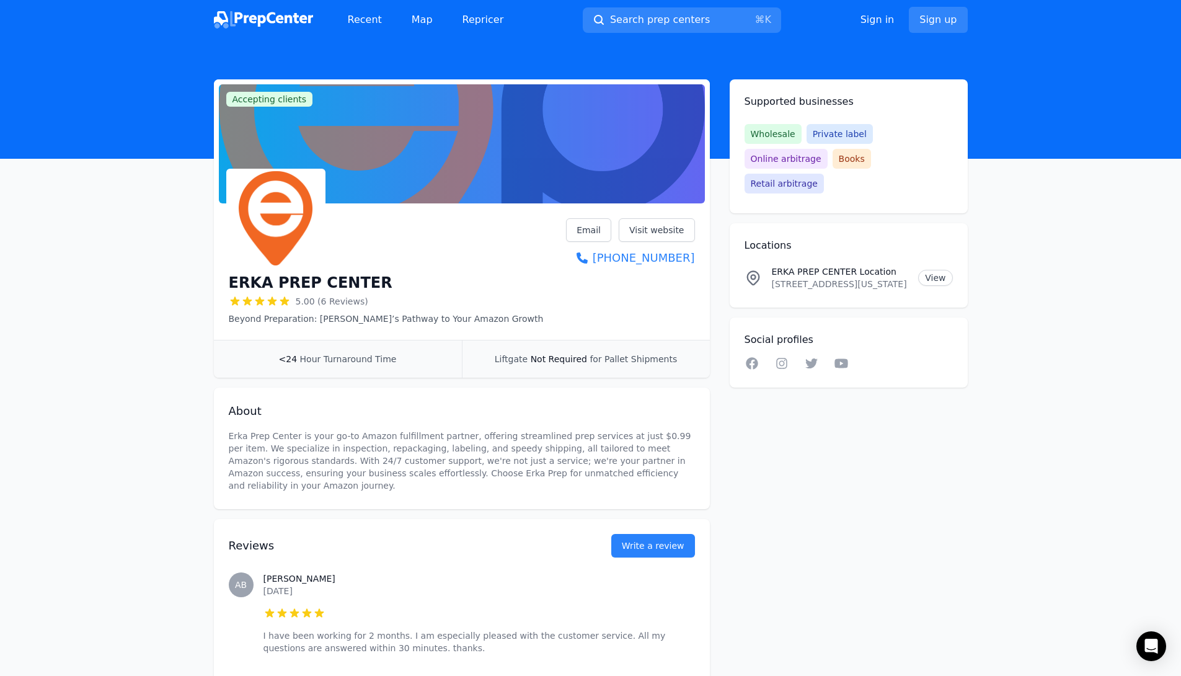 The width and height of the screenshot is (1181, 676). What do you see at coordinates (483, 20) in the screenshot?
I see `a: Repricer` at bounding box center [483, 20].